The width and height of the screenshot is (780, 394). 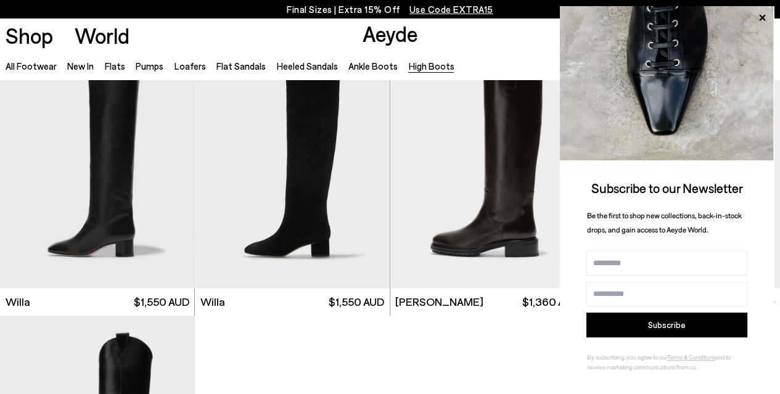 What do you see at coordinates (190, 66) in the screenshot?
I see `a: Loafers` at bounding box center [190, 66].